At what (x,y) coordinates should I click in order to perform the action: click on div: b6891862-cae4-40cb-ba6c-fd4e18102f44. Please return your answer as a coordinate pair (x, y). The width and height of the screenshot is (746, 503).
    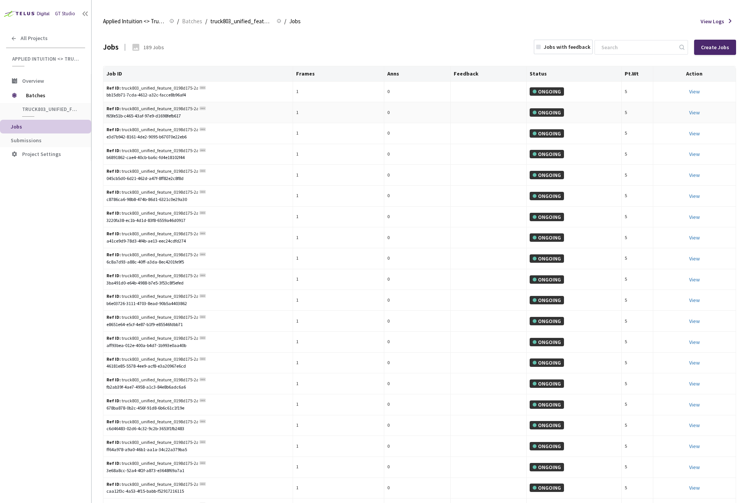
    Looking at the image, I should click on (198, 158).